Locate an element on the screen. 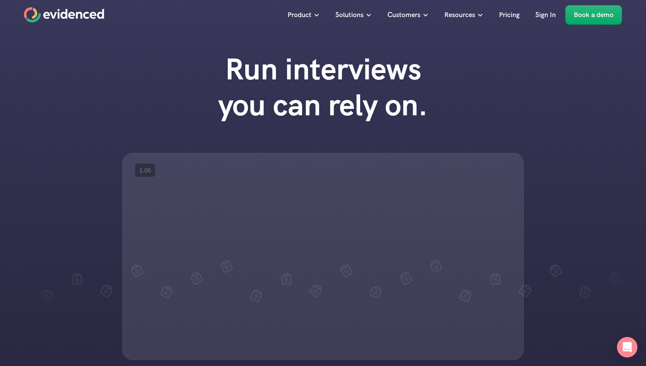  a: Sign In is located at coordinates (546, 15).